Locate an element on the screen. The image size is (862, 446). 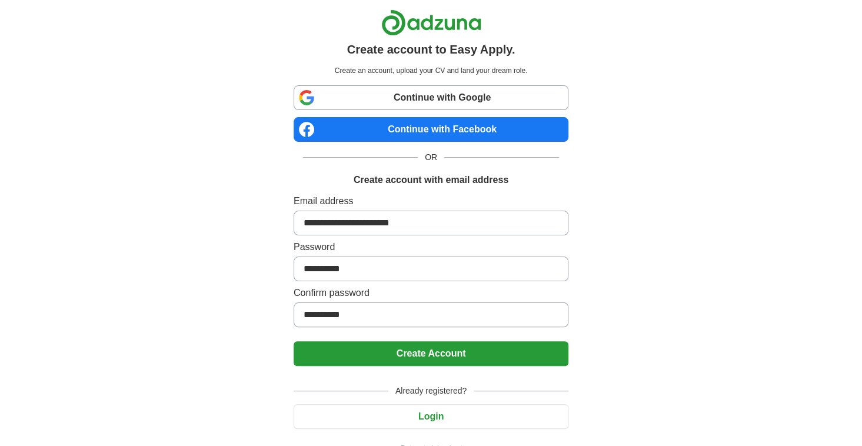
span: Already registered? is located at coordinates (431, 391).